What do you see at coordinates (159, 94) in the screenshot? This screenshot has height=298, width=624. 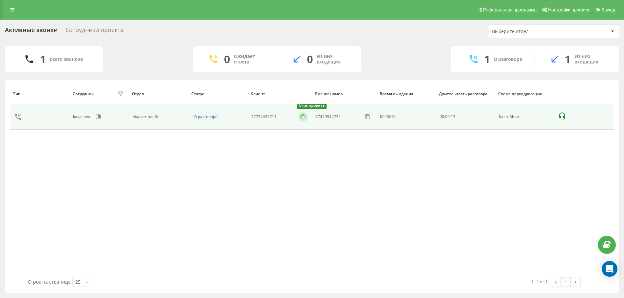 I see `div: Отдел` at bounding box center [159, 94].